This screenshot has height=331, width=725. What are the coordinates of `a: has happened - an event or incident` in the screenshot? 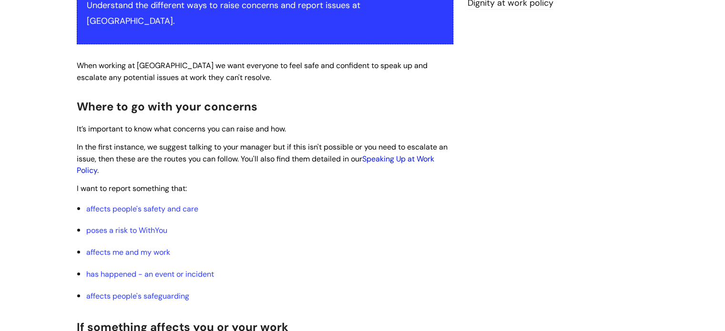 It's located at (150, 274).